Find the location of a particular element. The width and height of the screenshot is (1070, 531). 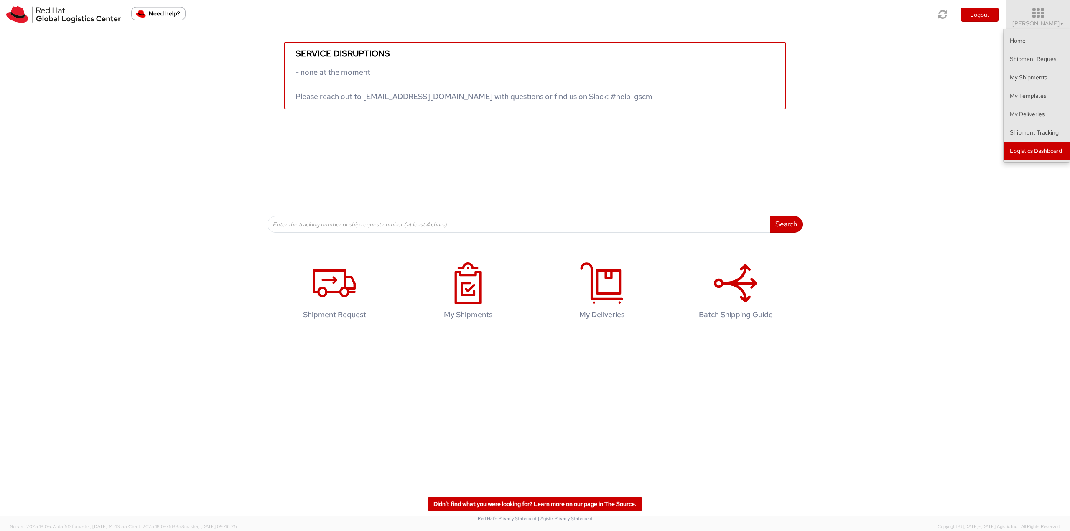

h4: My Deliveries is located at coordinates (602, 315).